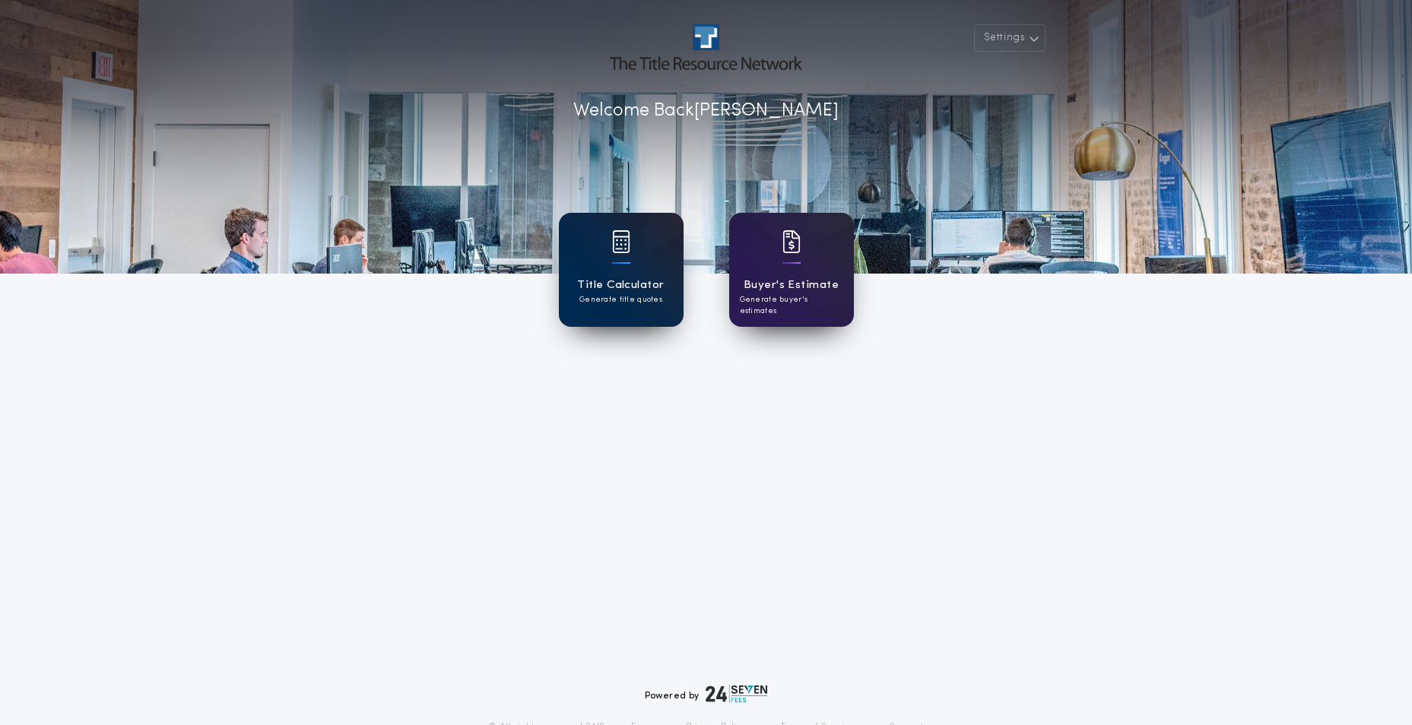 The height and width of the screenshot is (725, 1412). Describe the element at coordinates (792, 306) in the screenshot. I see `p: Generate buyer's estimates` at that location.